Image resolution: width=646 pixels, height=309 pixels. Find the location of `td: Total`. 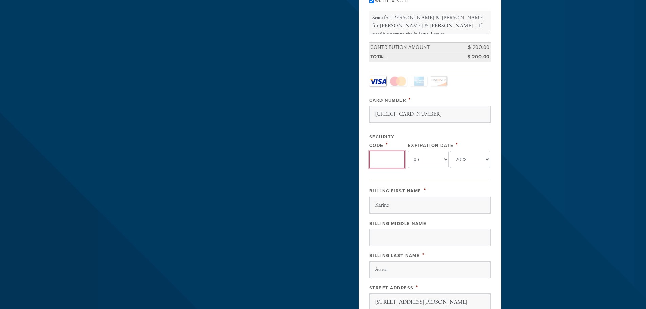

td: Total is located at coordinates (415, 57).